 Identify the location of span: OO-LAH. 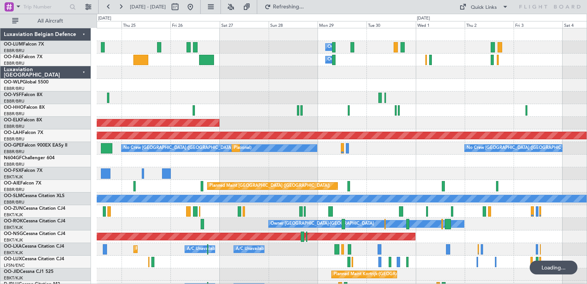
(13, 133).